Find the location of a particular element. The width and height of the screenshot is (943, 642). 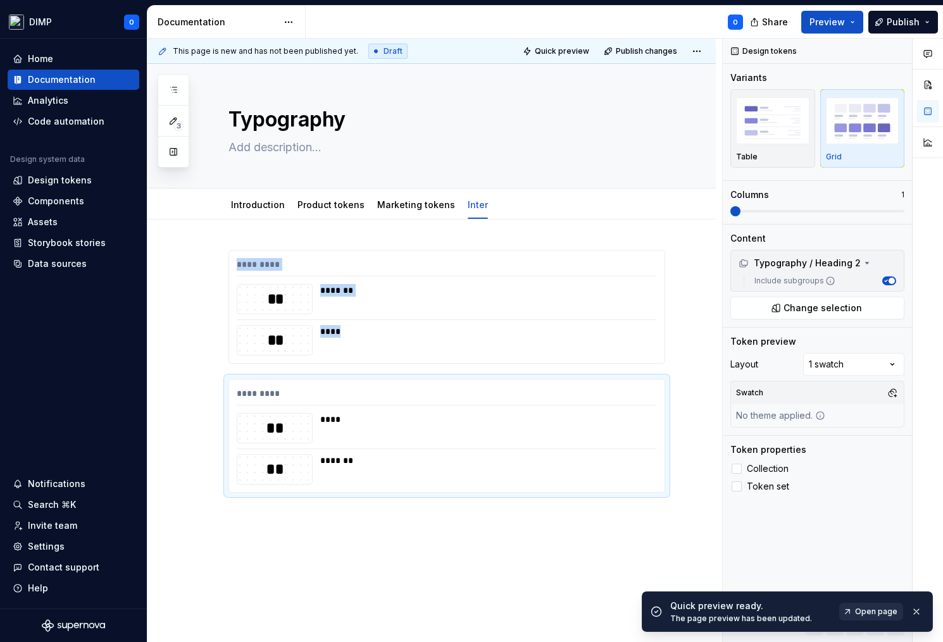

a: Data sources is located at coordinates (73, 264).